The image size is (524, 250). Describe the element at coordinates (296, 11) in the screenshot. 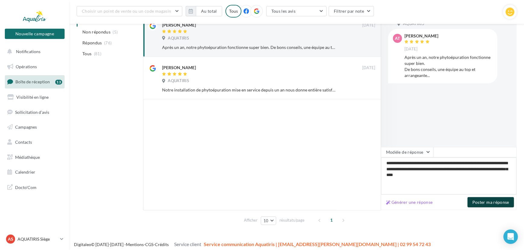

I see `button: Tous les avis` at that location.